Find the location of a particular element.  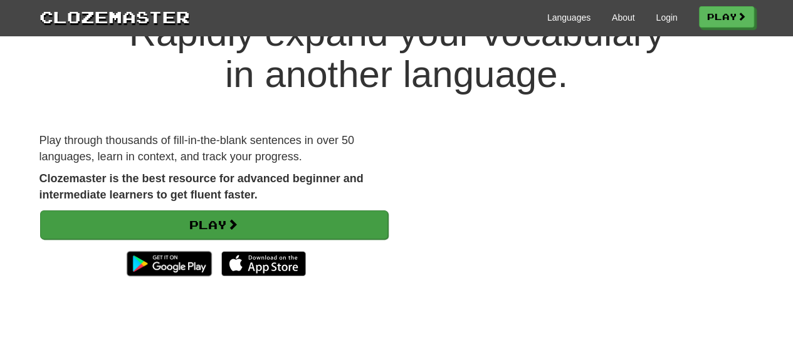

p: Play through thousands of fill-in-the-blank sentences in over 50 languages, learn in context, and... is located at coordinates (213, 149).